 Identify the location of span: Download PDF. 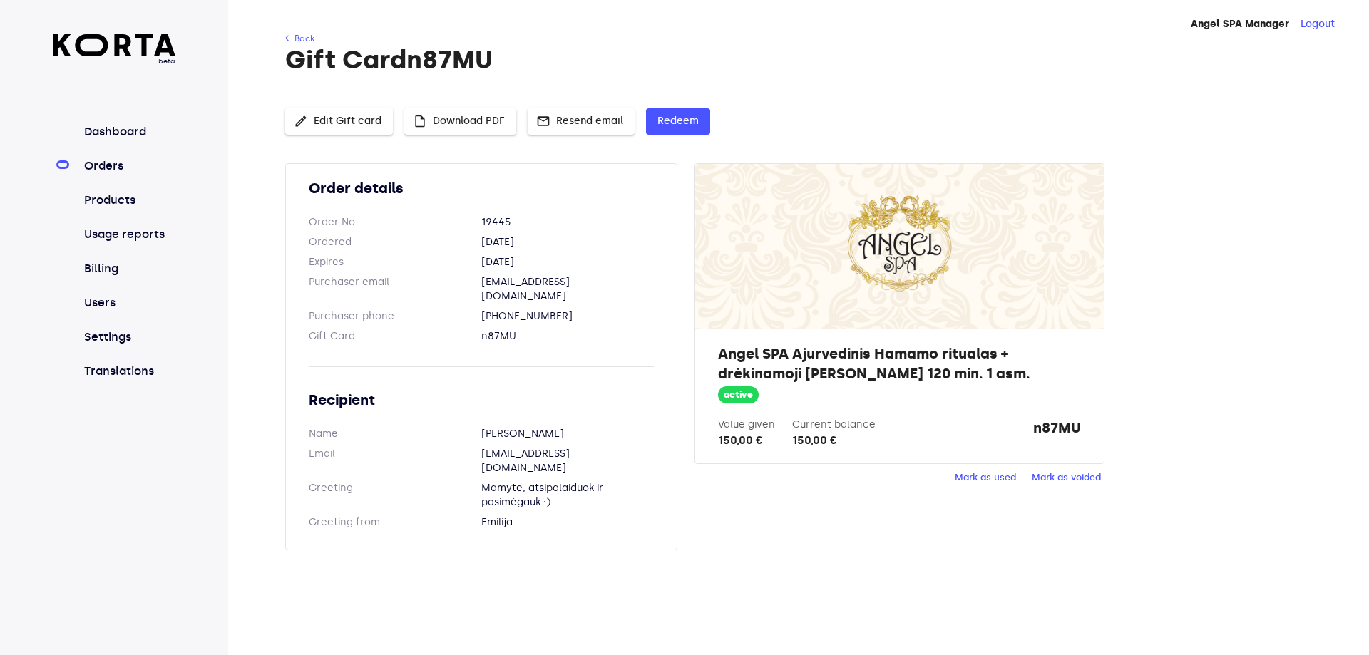
(460, 121).